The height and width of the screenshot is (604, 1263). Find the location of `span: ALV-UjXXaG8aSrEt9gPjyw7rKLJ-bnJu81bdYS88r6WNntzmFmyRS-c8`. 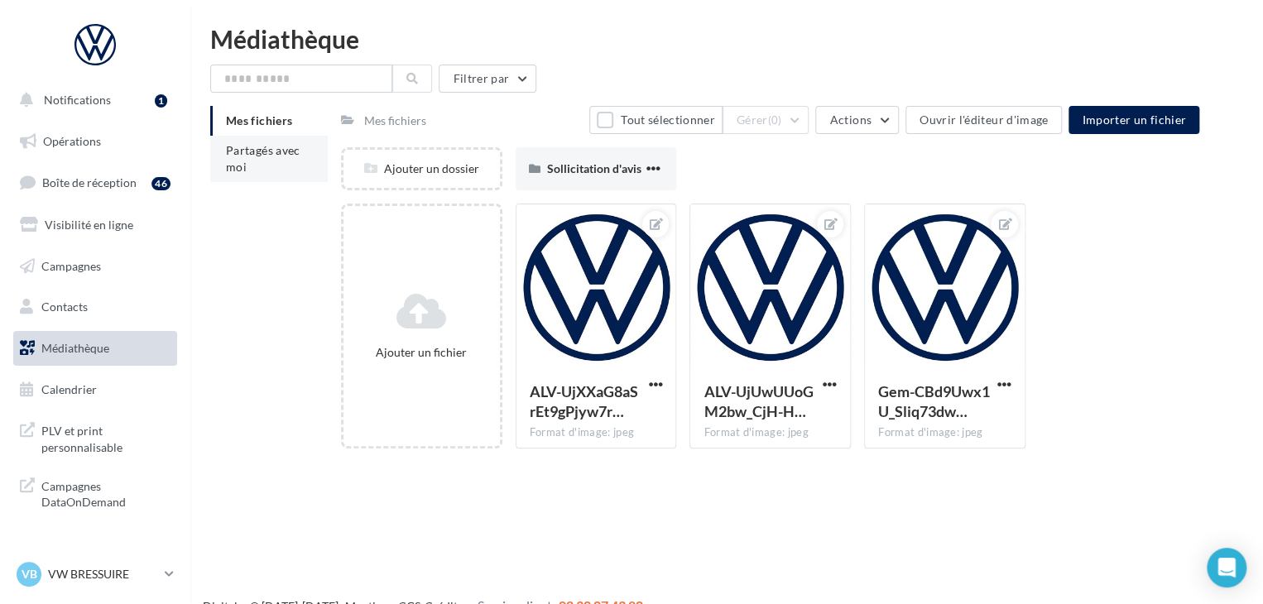

span: ALV-UjXXaG8aSrEt9gPjyw7rKLJ-bnJu81bdYS88r6WNntzmFmyRS-c8 is located at coordinates (584, 401).